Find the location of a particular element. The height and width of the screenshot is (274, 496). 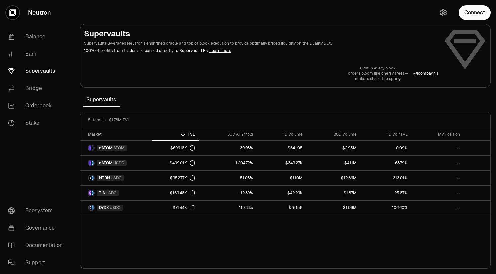

a: $1.10M is located at coordinates (282, 178).